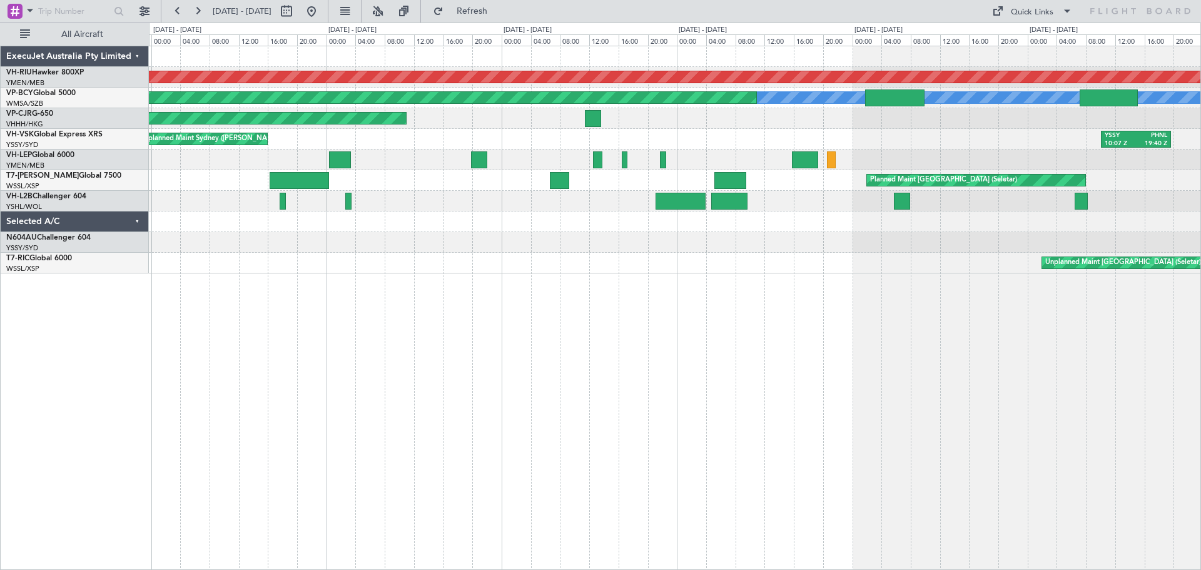 Image resolution: width=1201 pixels, height=570 pixels. What do you see at coordinates (54, 134) in the screenshot?
I see `a: VH-VSKGlobal Express XRS` at bounding box center [54, 134].